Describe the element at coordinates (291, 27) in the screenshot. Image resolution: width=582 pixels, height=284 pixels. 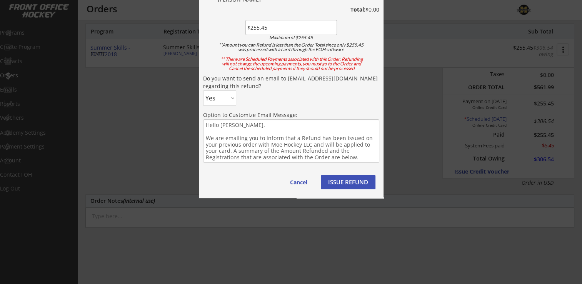
I see `input: Amount to refund` at that location.